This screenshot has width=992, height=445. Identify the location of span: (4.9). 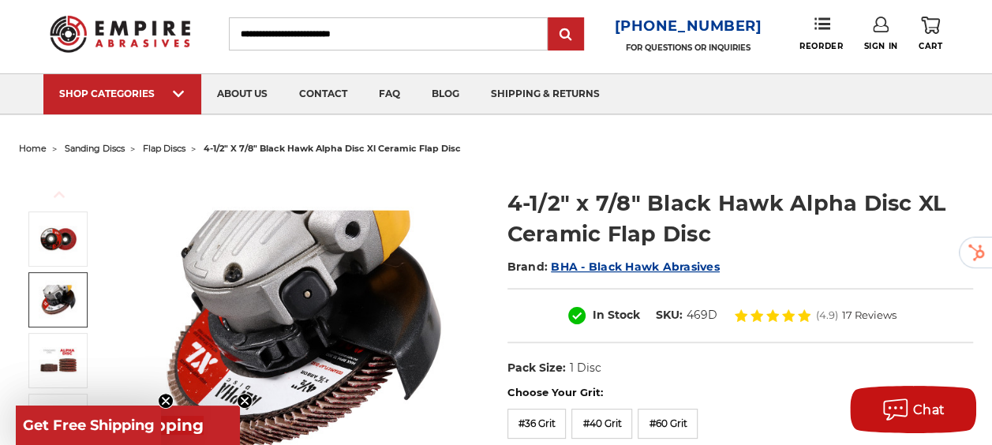
(827, 315).